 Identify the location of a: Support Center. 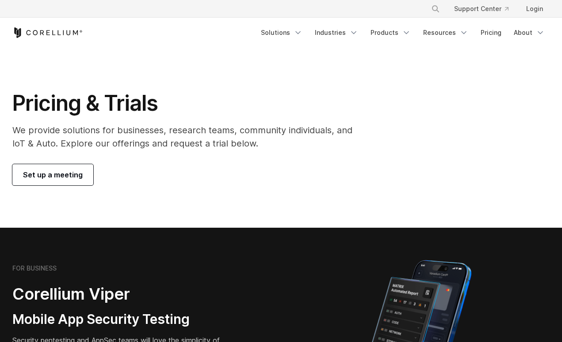
(481, 9).